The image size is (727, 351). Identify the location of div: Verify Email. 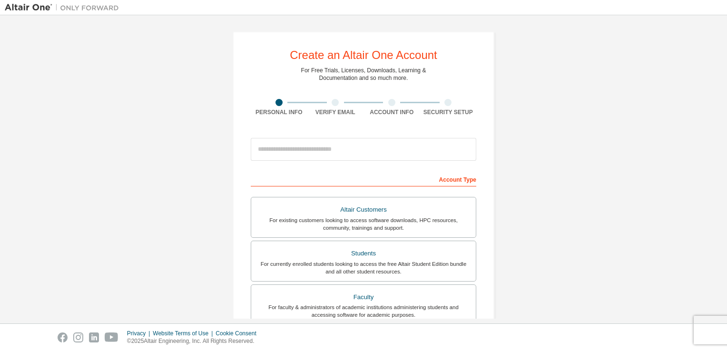
(335, 112).